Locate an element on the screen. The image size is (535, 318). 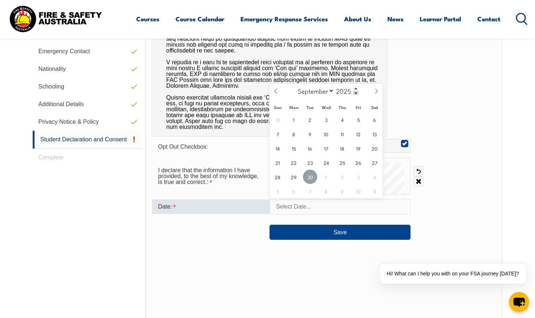
span: September 16, 2025 is located at coordinates (310, 148).